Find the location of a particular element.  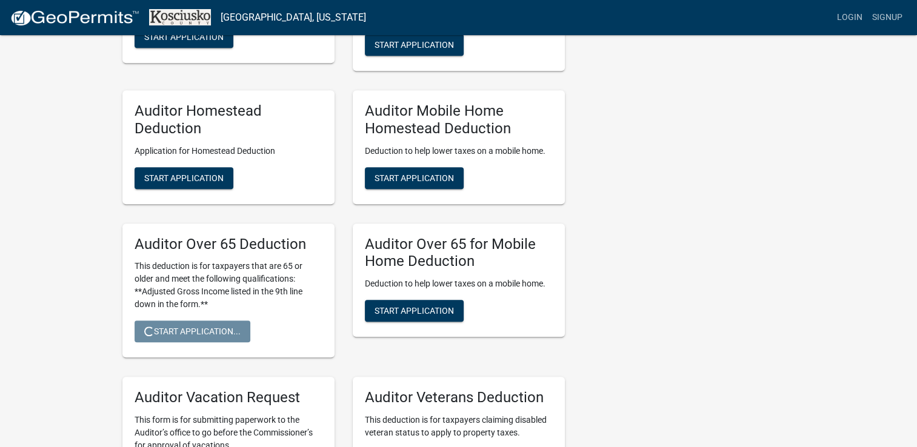

a: Signup is located at coordinates (887, 18).